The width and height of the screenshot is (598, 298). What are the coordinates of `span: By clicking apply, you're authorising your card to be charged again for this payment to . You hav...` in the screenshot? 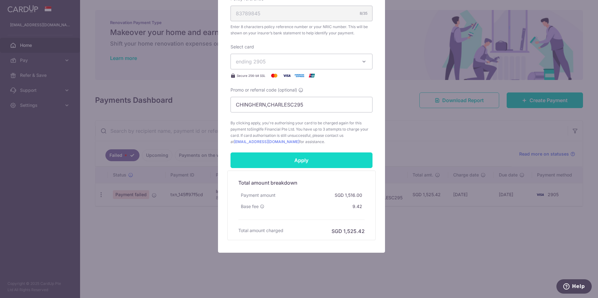 It's located at (301, 133).